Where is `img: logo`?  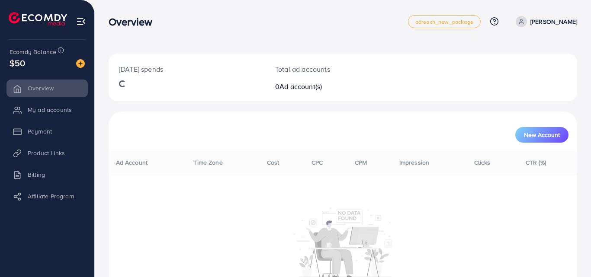
img: logo is located at coordinates (38, 19).